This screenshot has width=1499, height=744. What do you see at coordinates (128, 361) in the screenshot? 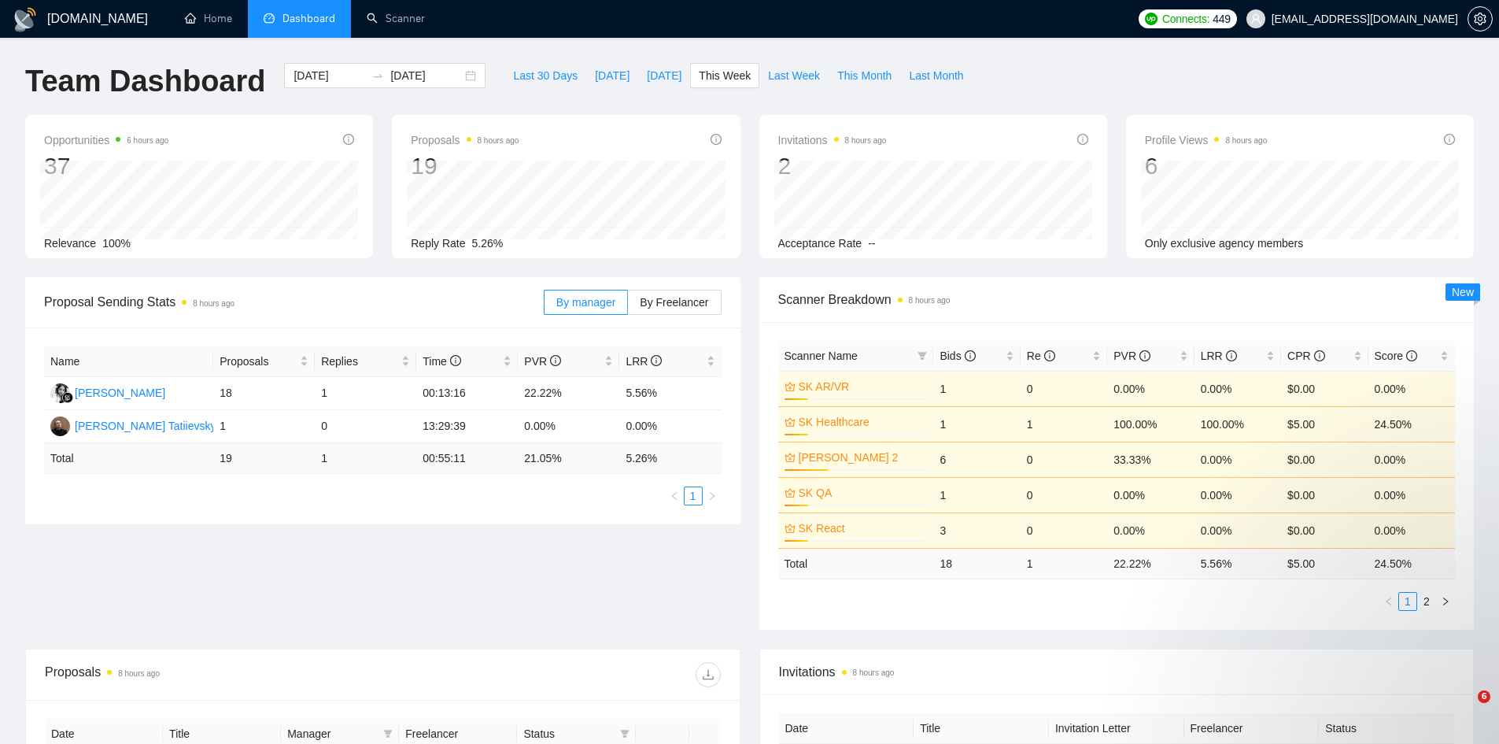
I see `th: Name` at bounding box center [128, 361].